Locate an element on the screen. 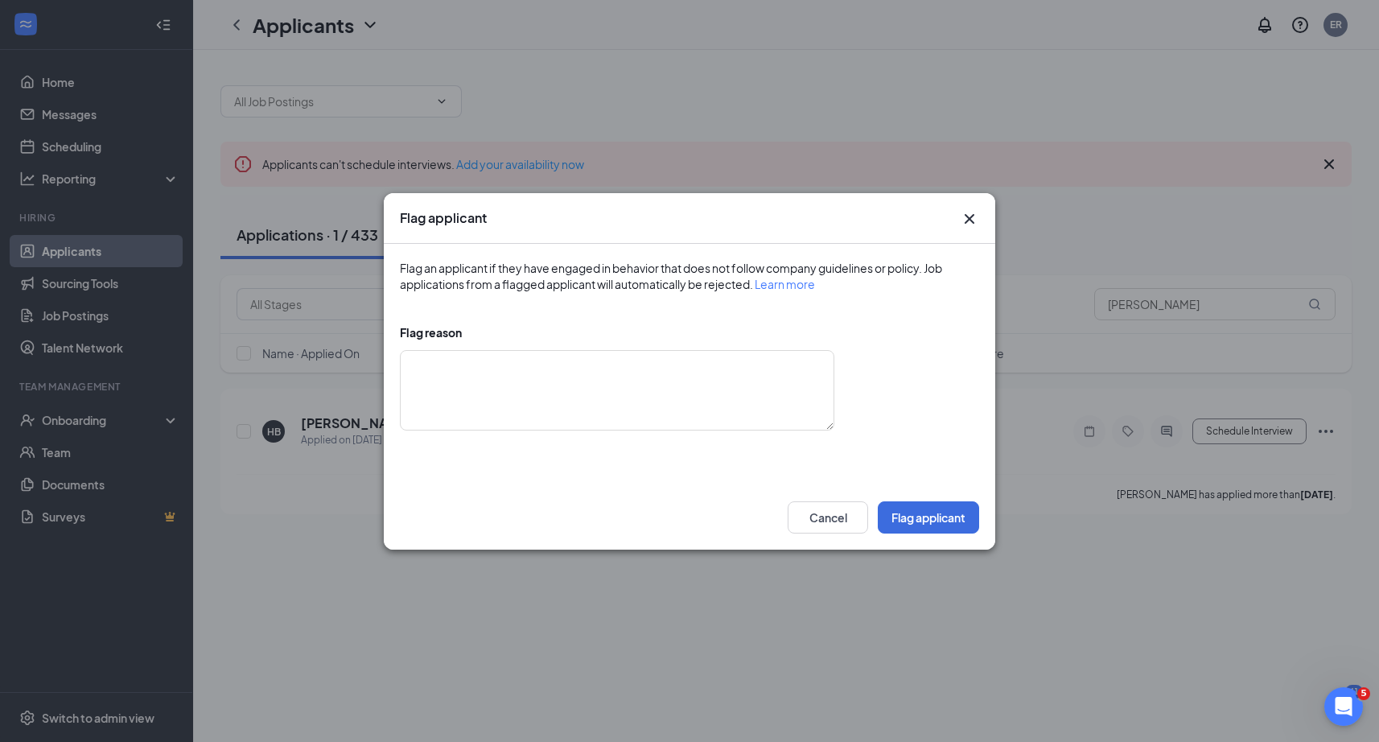 The image size is (1379, 742). div: Flag reason is located at coordinates (690, 332).